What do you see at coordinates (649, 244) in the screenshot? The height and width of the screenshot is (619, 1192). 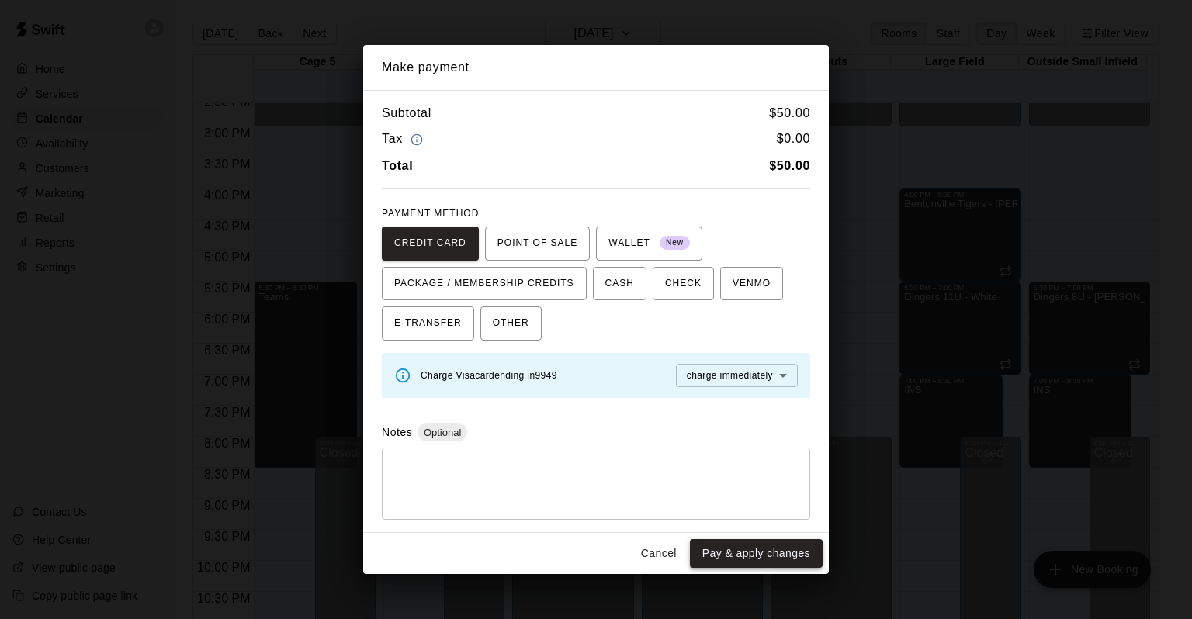 I see `span: WALLET` at bounding box center [649, 244].